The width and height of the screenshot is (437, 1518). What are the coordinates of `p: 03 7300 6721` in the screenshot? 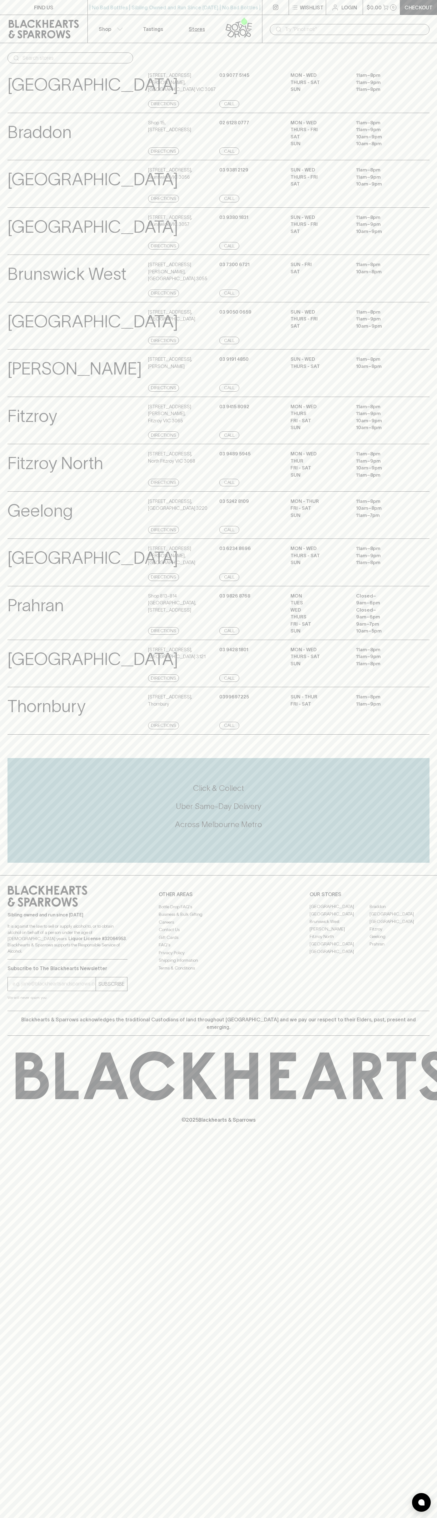 It's located at (234, 265).